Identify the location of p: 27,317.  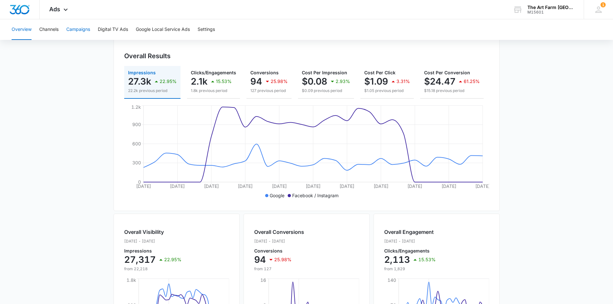
(140, 260).